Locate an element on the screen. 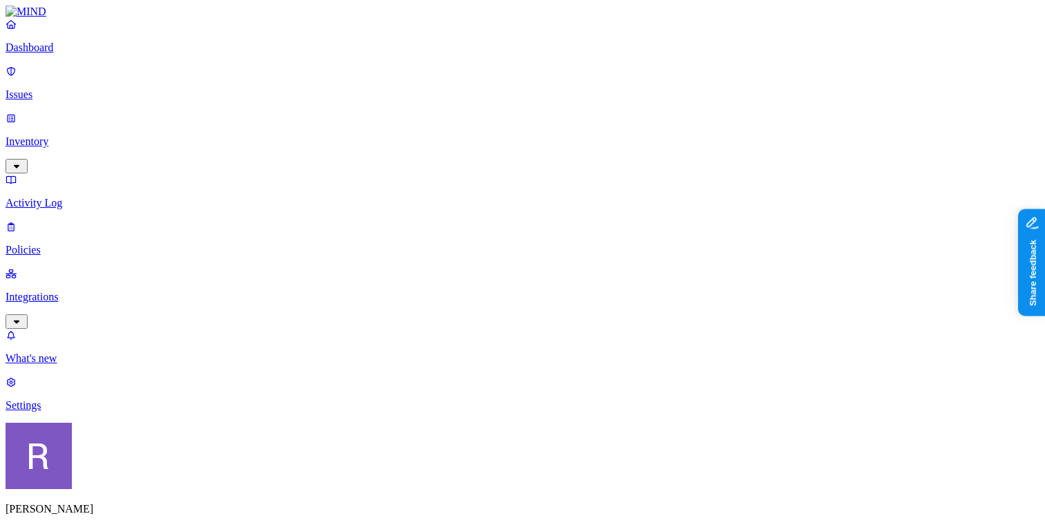 The height and width of the screenshot is (525, 1045). a: Issues is located at coordinates (522, 83).